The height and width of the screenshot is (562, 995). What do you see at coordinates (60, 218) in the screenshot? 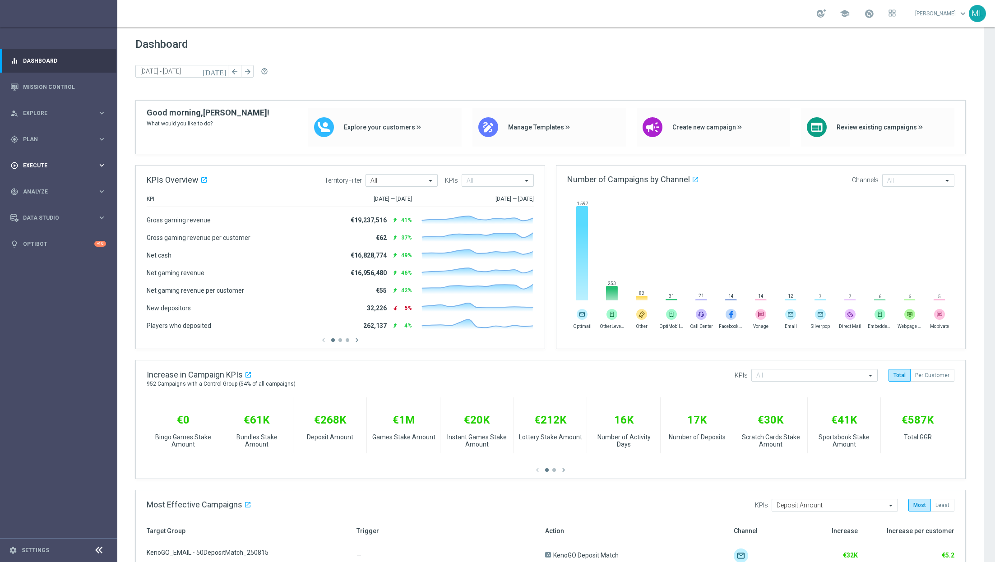
I see `span: Data Studio` at bounding box center [60, 218].